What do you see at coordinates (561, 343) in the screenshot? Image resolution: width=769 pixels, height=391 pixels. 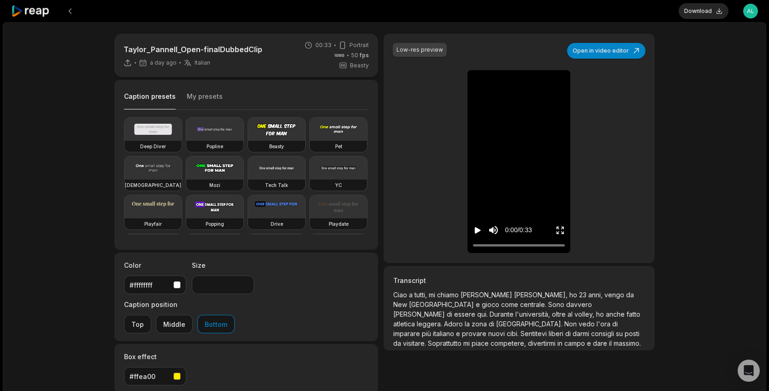 I see `span: in` at bounding box center [561, 343].